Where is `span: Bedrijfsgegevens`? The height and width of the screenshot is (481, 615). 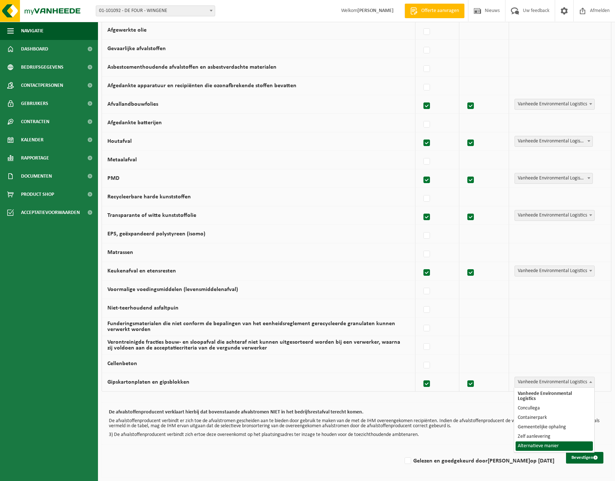
span: Bedrijfsgegevens is located at coordinates (42, 67).